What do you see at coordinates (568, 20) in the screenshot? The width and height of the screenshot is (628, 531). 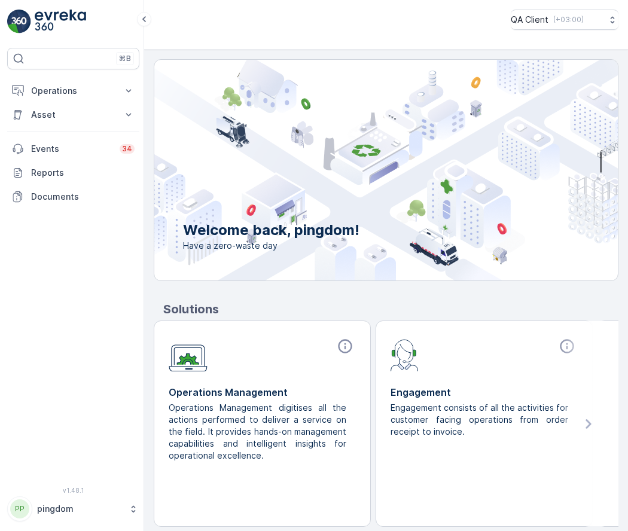 I see `p: ( +03:00 )` at bounding box center [568, 20].